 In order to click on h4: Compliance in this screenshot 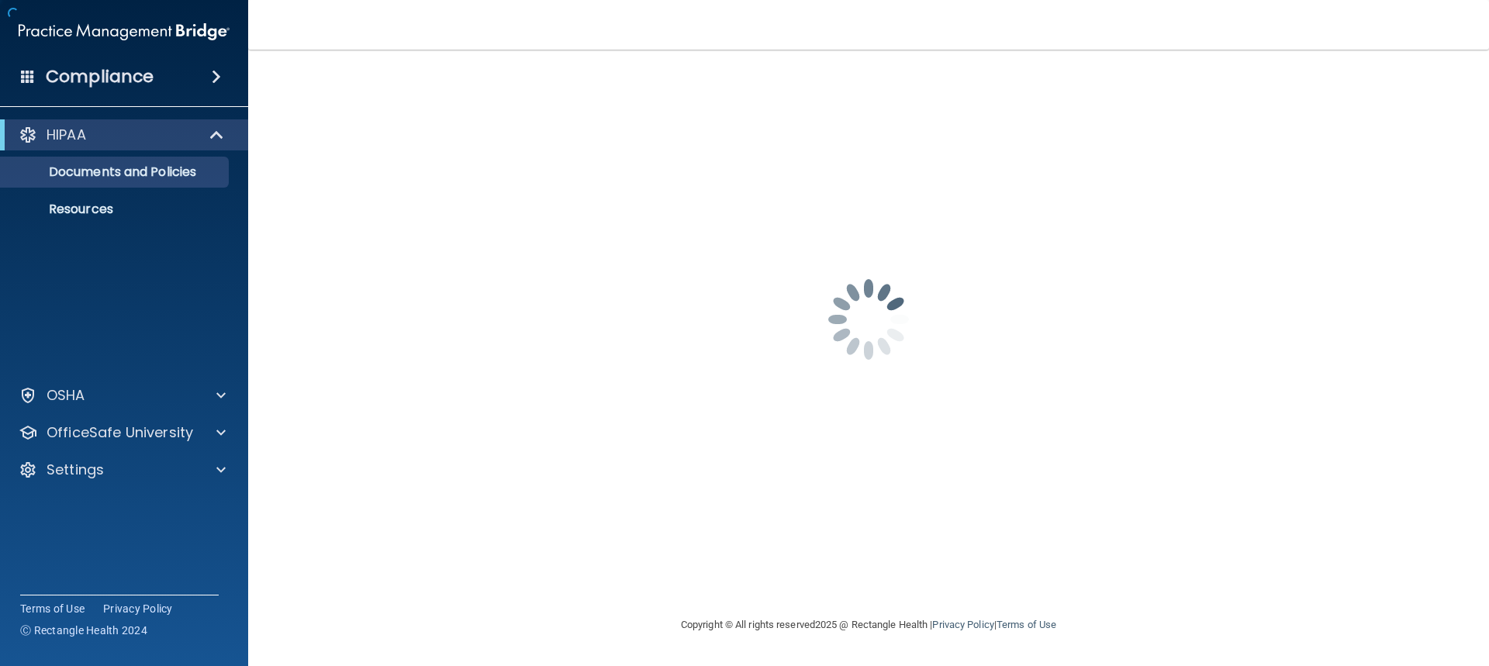, I will do `click(99, 77)`.